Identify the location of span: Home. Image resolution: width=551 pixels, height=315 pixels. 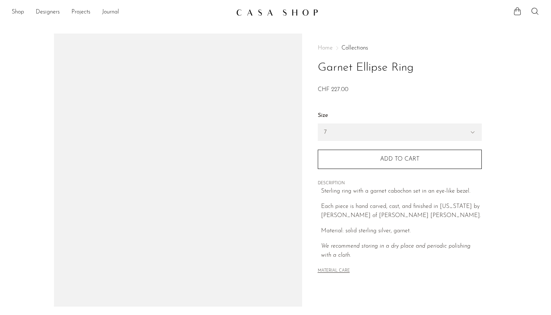
(325, 48).